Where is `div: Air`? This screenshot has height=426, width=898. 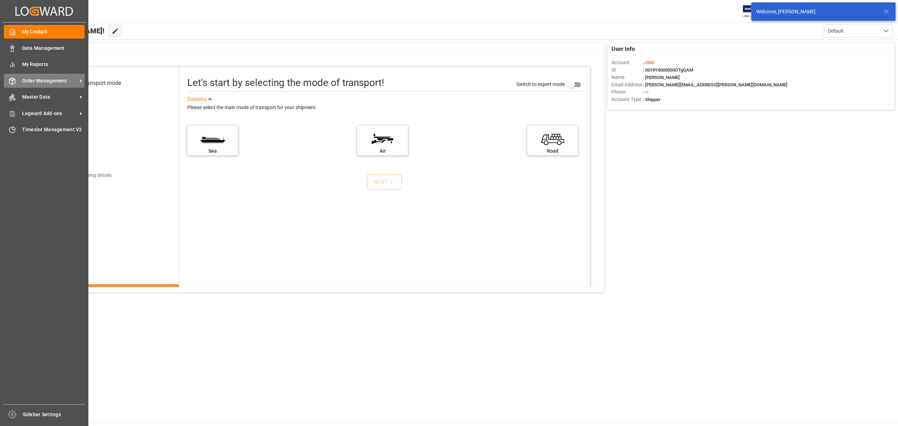 div: Air is located at coordinates (383, 151).